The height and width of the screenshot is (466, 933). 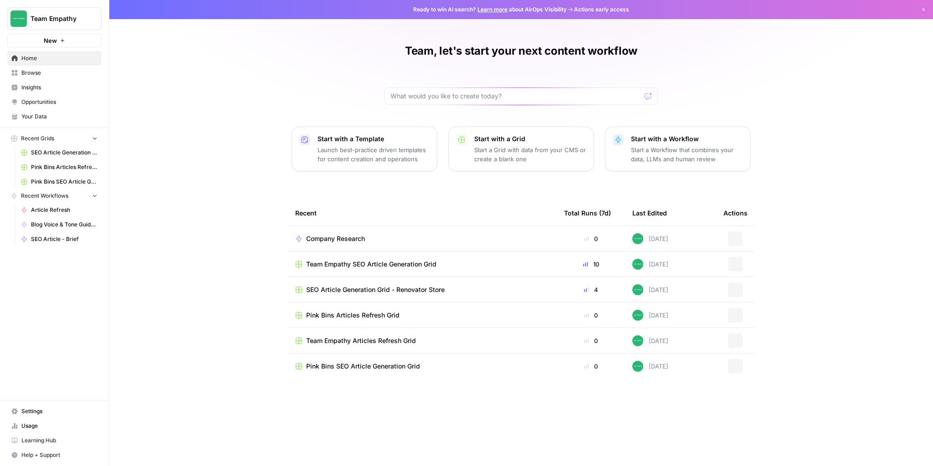 What do you see at coordinates (650, 213) in the screenshot?
I see `div: Last Edited` at bounding box center [650, 213].